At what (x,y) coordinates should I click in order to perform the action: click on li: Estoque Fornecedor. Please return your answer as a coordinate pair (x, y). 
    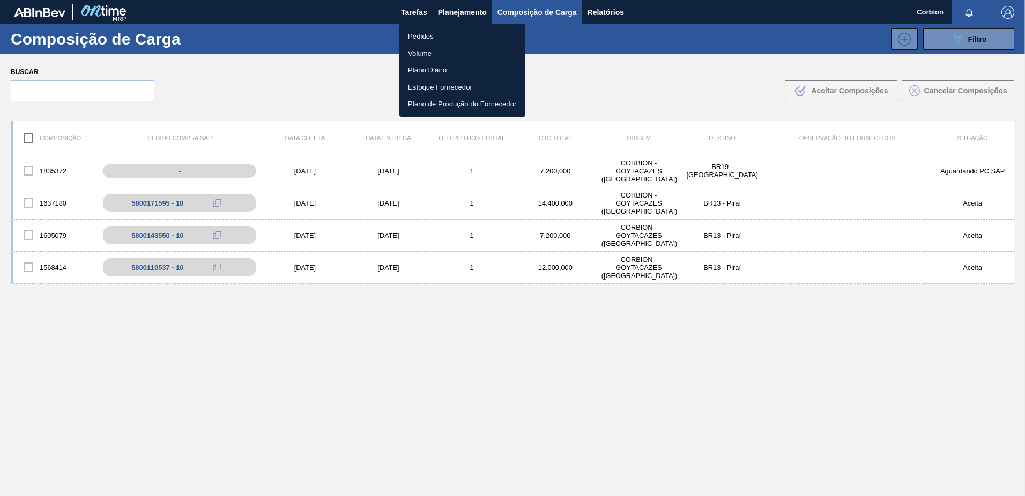
    Looking at the image, I should click on (462, 87).